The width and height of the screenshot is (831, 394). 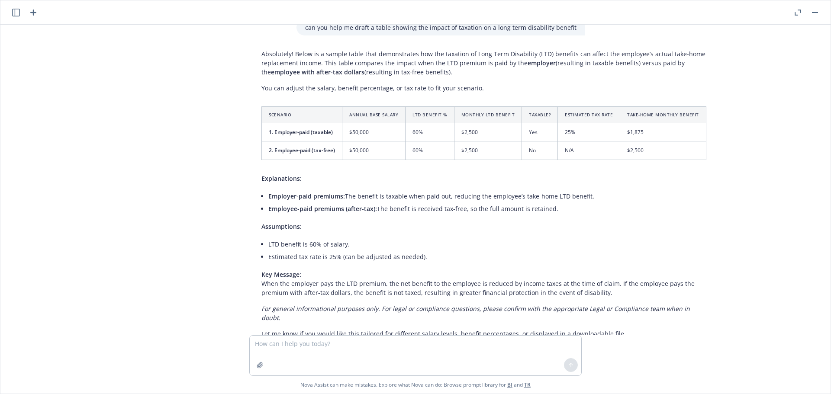 What do you see at coordinates (302, 115) in the screenshot?
I see `th: Scenario` at bounding box center [302, 115].